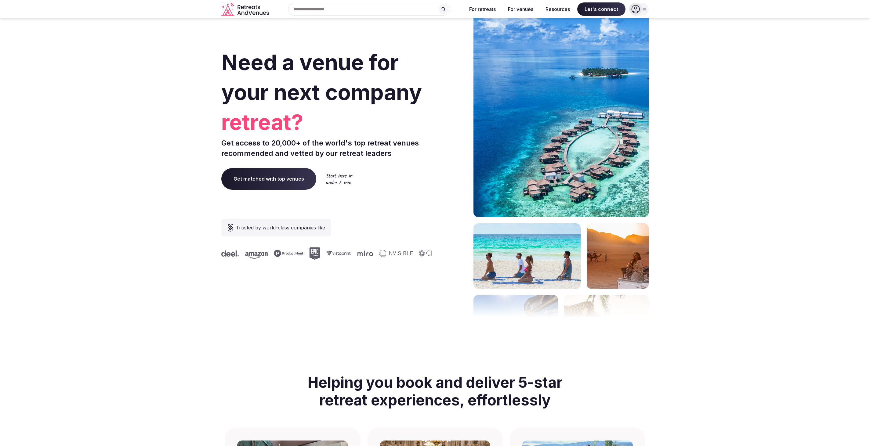 This screenshot has height=446, width=870. What do you see at coordinates (314, 254) in the screenshot?
I see `svg: Epic Games company logo` at bounding box center [314, 254].